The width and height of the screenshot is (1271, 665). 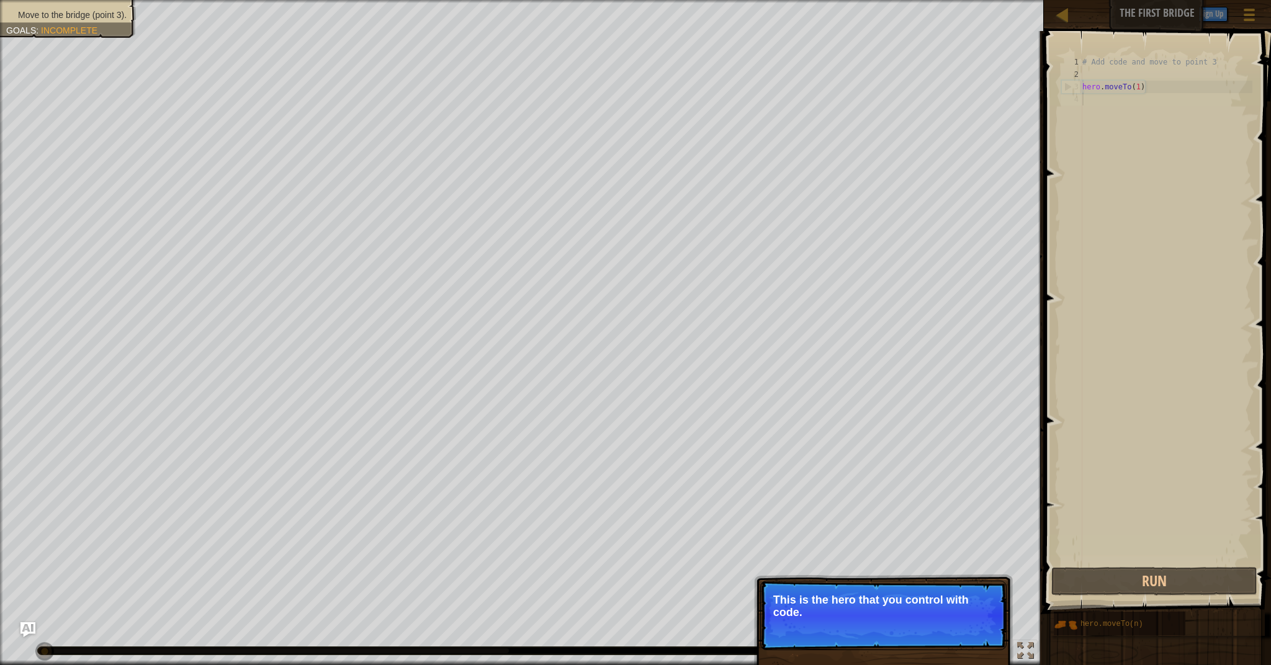 What do you see at coordinates (1072, 62) in the screenshot?
I see `div: 1` at bounding box center [1072, 62].